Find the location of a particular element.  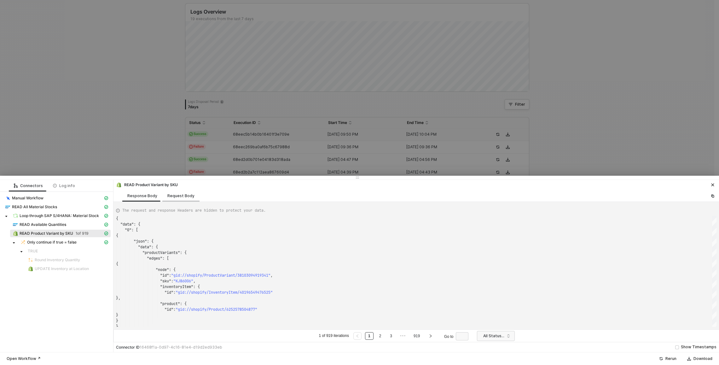

span: icon-logic is located at coordinates (16, 186).